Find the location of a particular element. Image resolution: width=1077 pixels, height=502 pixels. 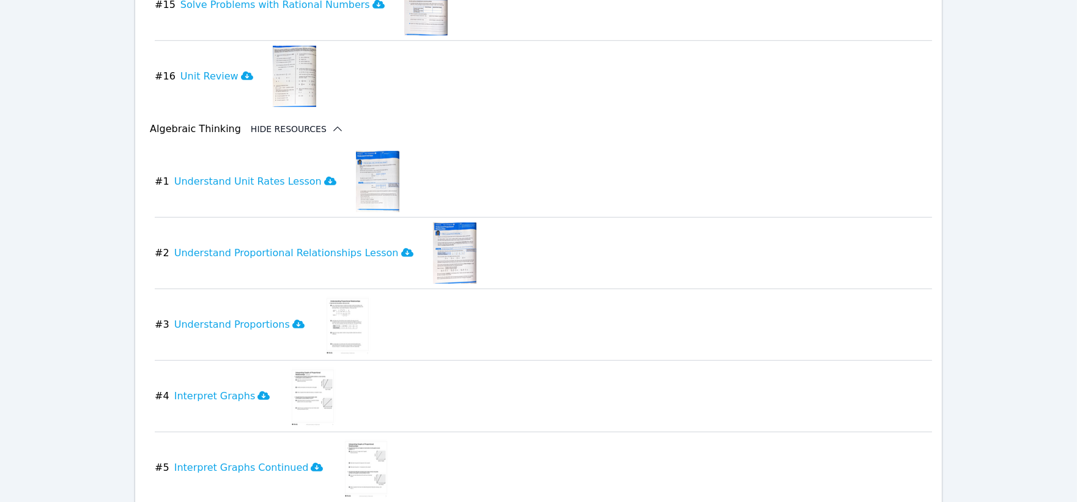

h3: Unit Review is located at coordinates (216, 76).